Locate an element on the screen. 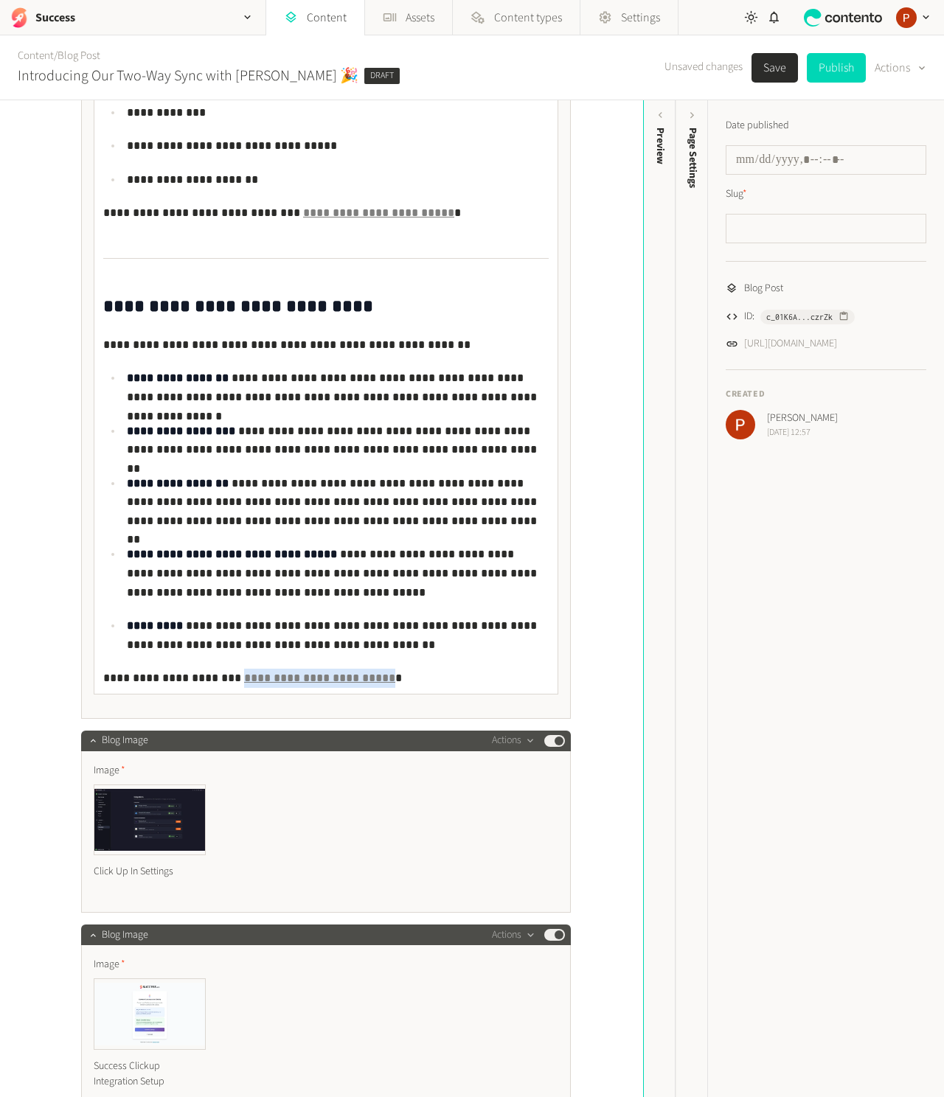  h4: Created is located at coordinates (826, 394).